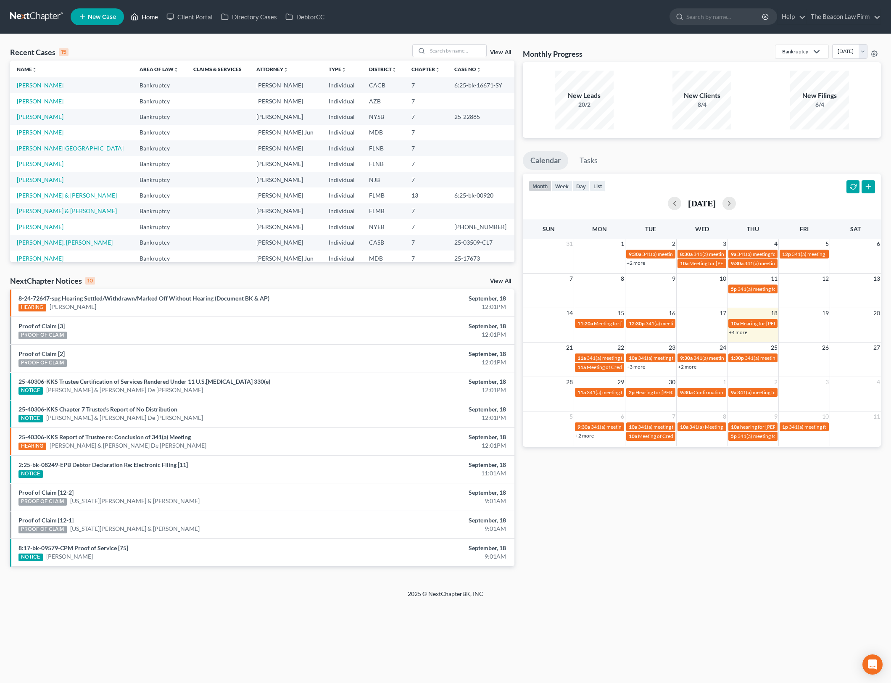 The height and width of the screenshot is (683, 891). Describe the element at coordinates (795, 51) in the screenshot. I see `div: Bankruptcy` at that location.